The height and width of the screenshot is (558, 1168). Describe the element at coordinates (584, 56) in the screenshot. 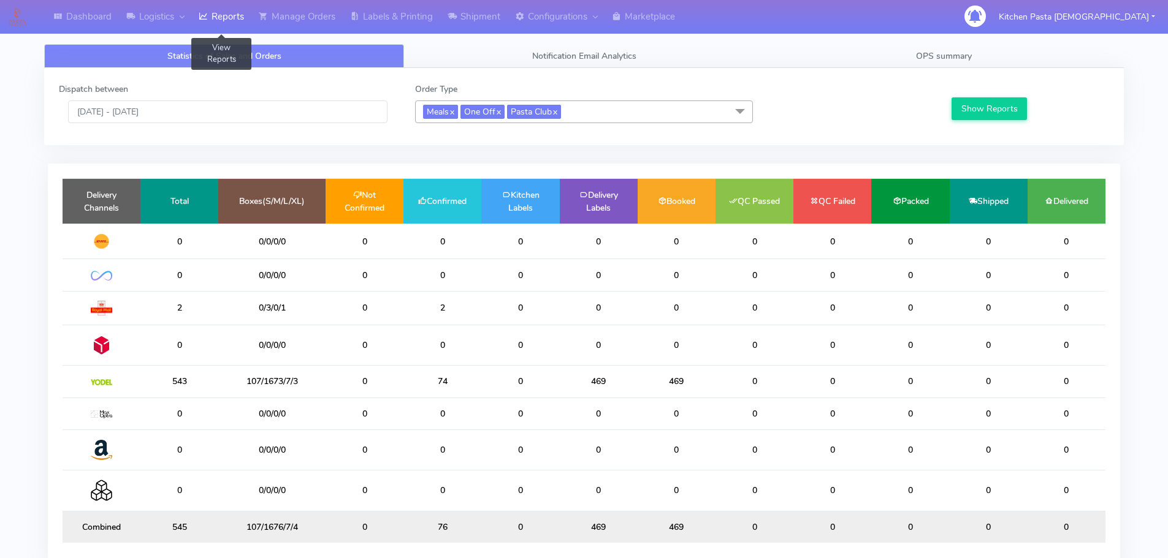

I see `span: Notification Email Analytics` at that location.